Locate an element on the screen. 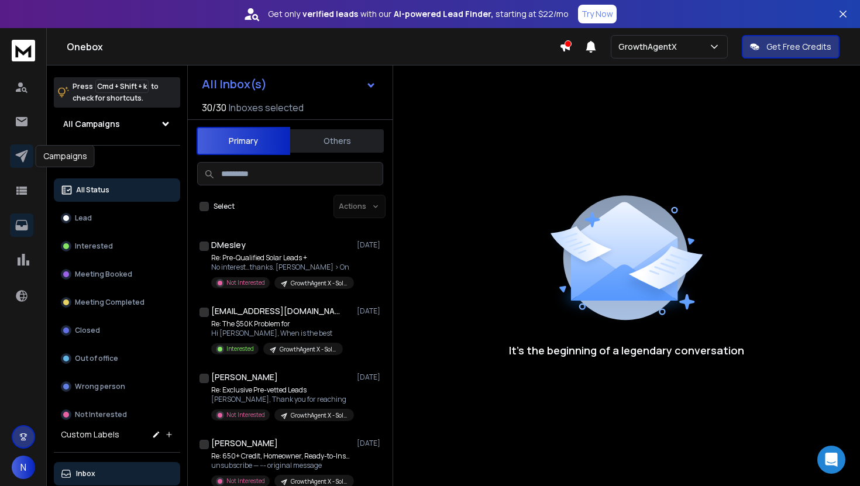 This screenshot has width=860, height=486. button: All Status is located at coordinates (117, 190).